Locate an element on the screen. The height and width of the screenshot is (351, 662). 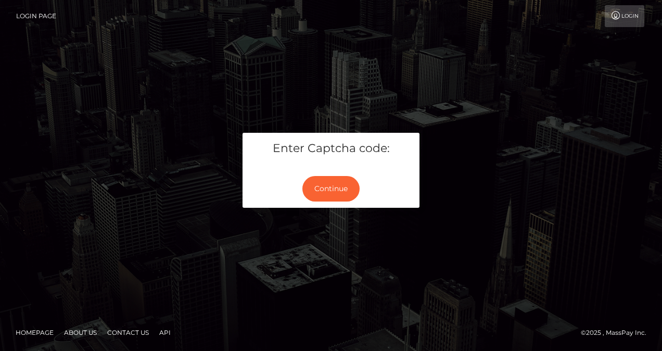
a: Homepage is located at coordinates (34, 332).